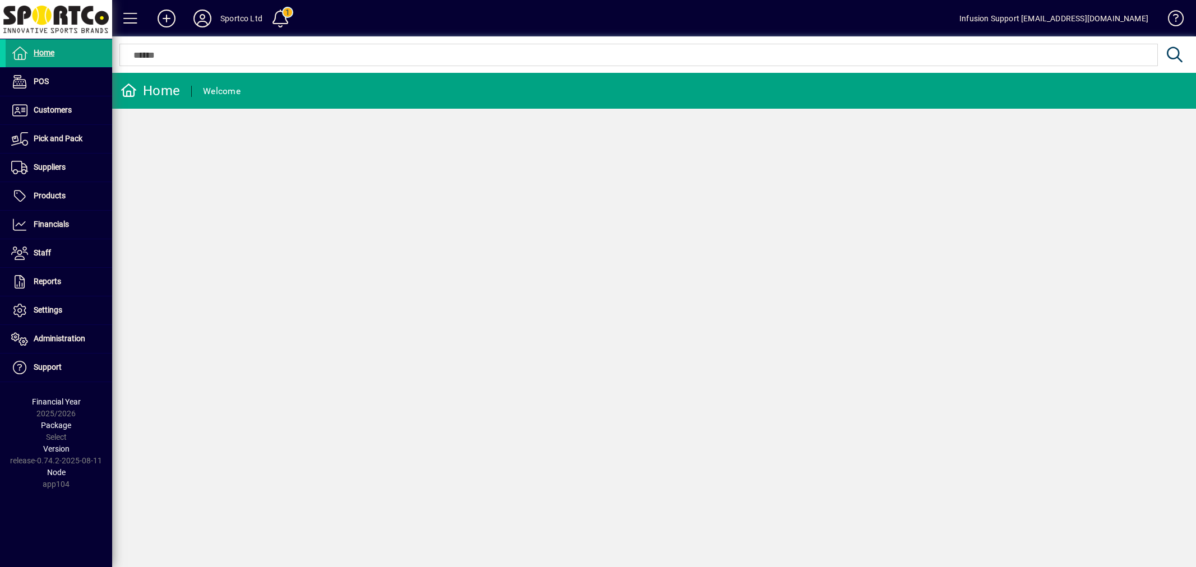 Image resolution: width=1196 pixels, height=567 pixels. Describe the element at coordinates (49, 167) in the screenshot. I see `span: Suppliers` at that location.